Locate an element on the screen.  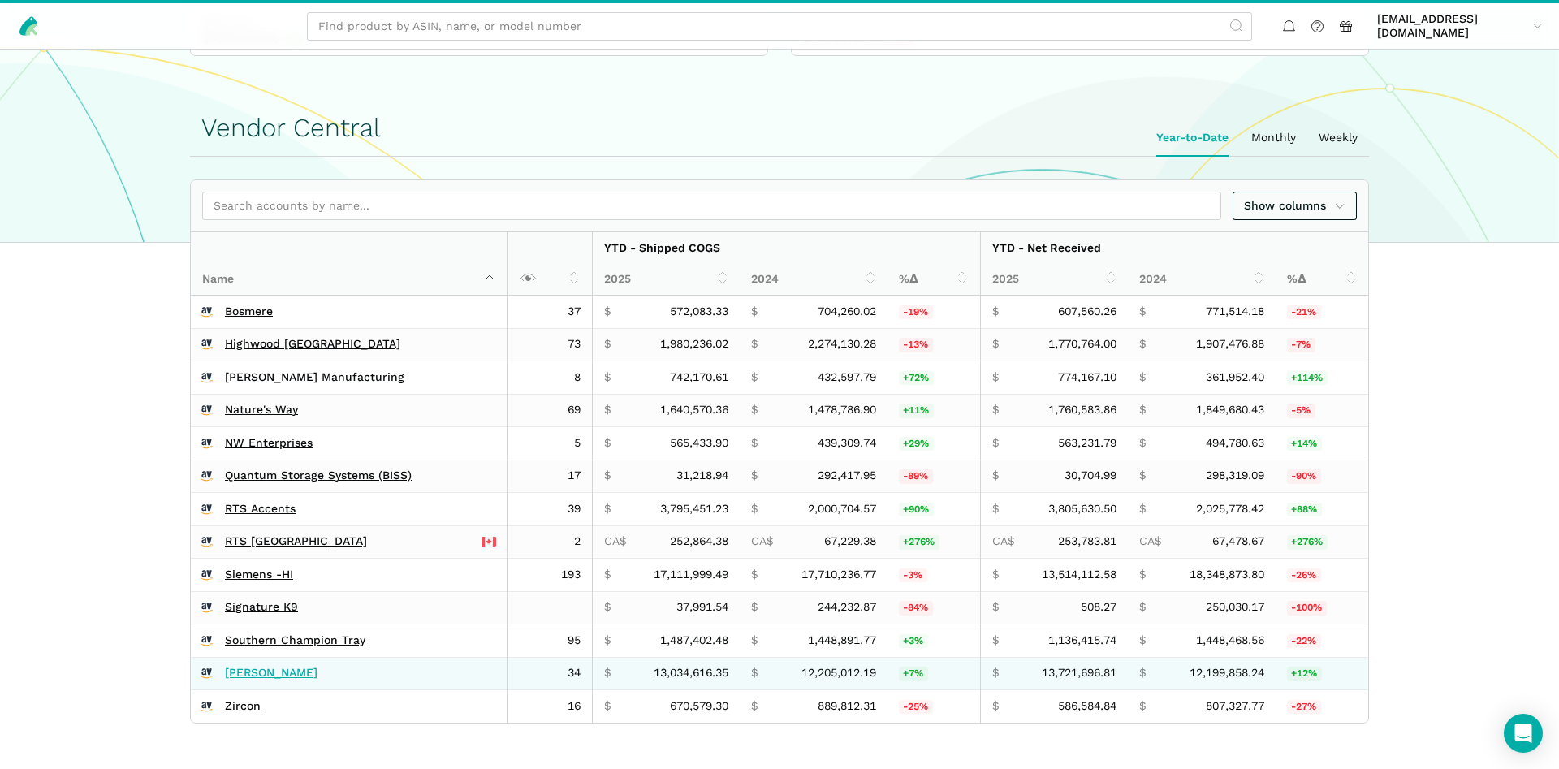
span: -5% is located at coordinates (1301, 411).